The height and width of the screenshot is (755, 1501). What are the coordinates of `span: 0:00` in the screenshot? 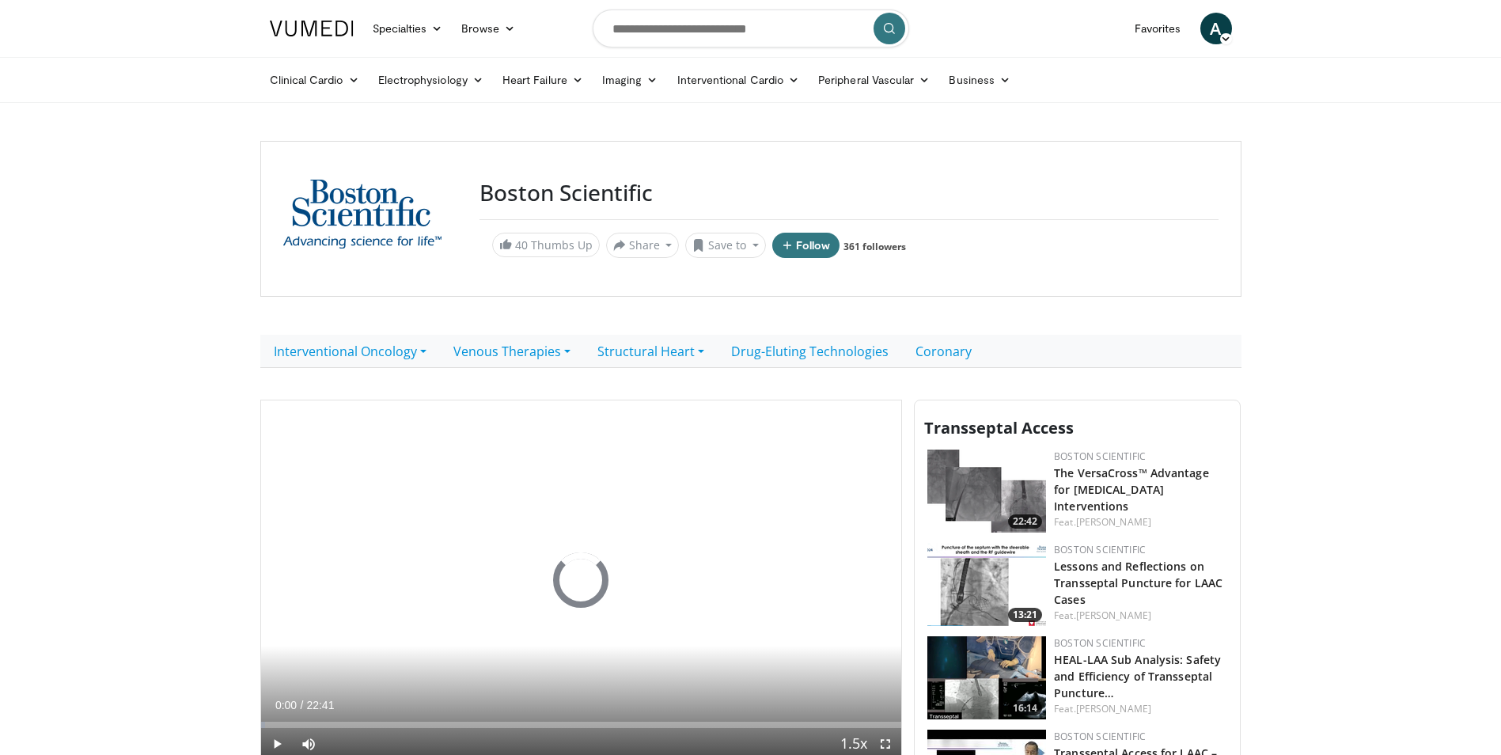 It's located at (286, 705).